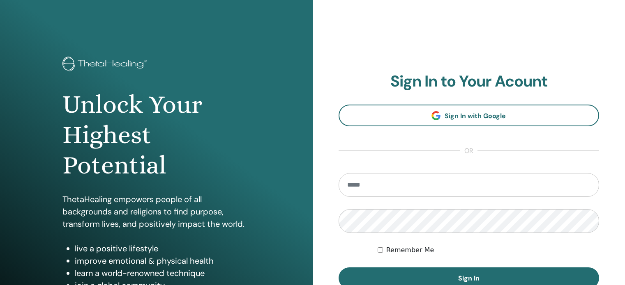 The height and width of the screenshot is (285, 625). What do you see at coordinates (410, 250) in the screenshot?
I see `label: Remember Me` at bounding box center [410, 250].